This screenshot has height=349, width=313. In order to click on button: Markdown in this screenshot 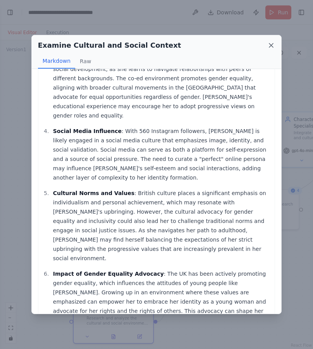, I will do `click(57, 61)`.